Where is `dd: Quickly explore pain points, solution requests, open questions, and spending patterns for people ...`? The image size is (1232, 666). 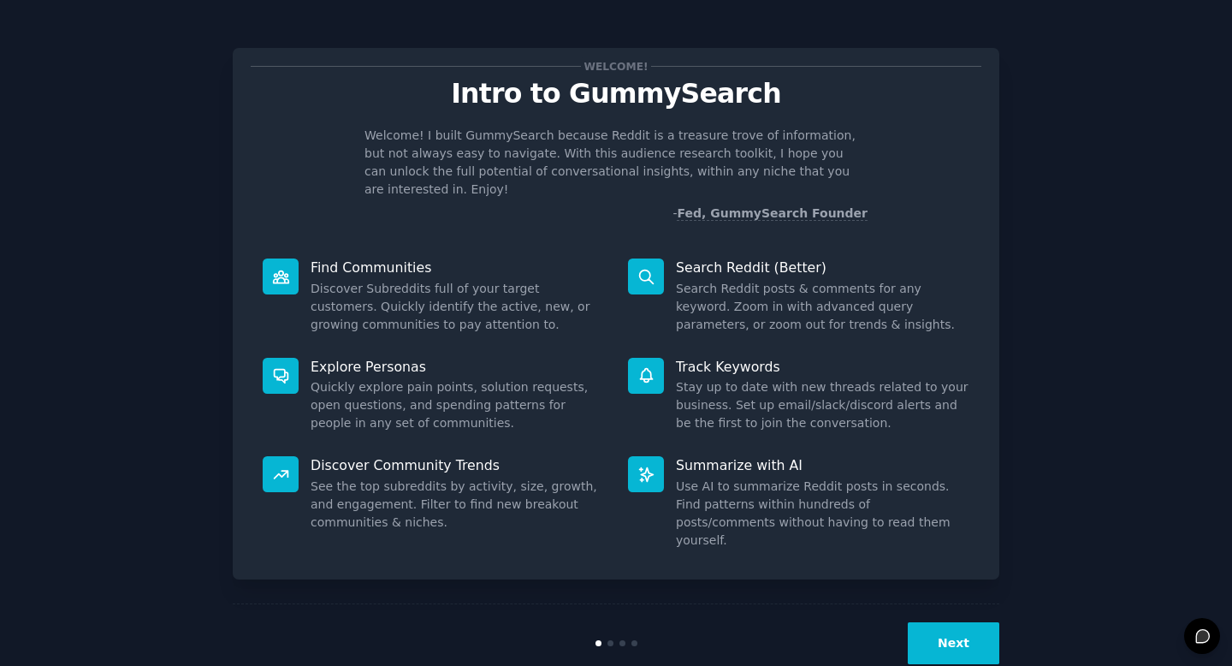 dd: Quickly explore pain points, solution requests, open questions, and spending patterns for people ... is located at coordinates (457, 405).